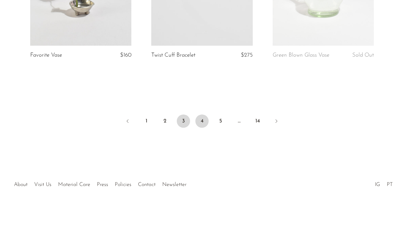 The image size is (404, 229). Describe the element at coordinates (126, 55) in the screenshot. I see `span: $160` at that location.